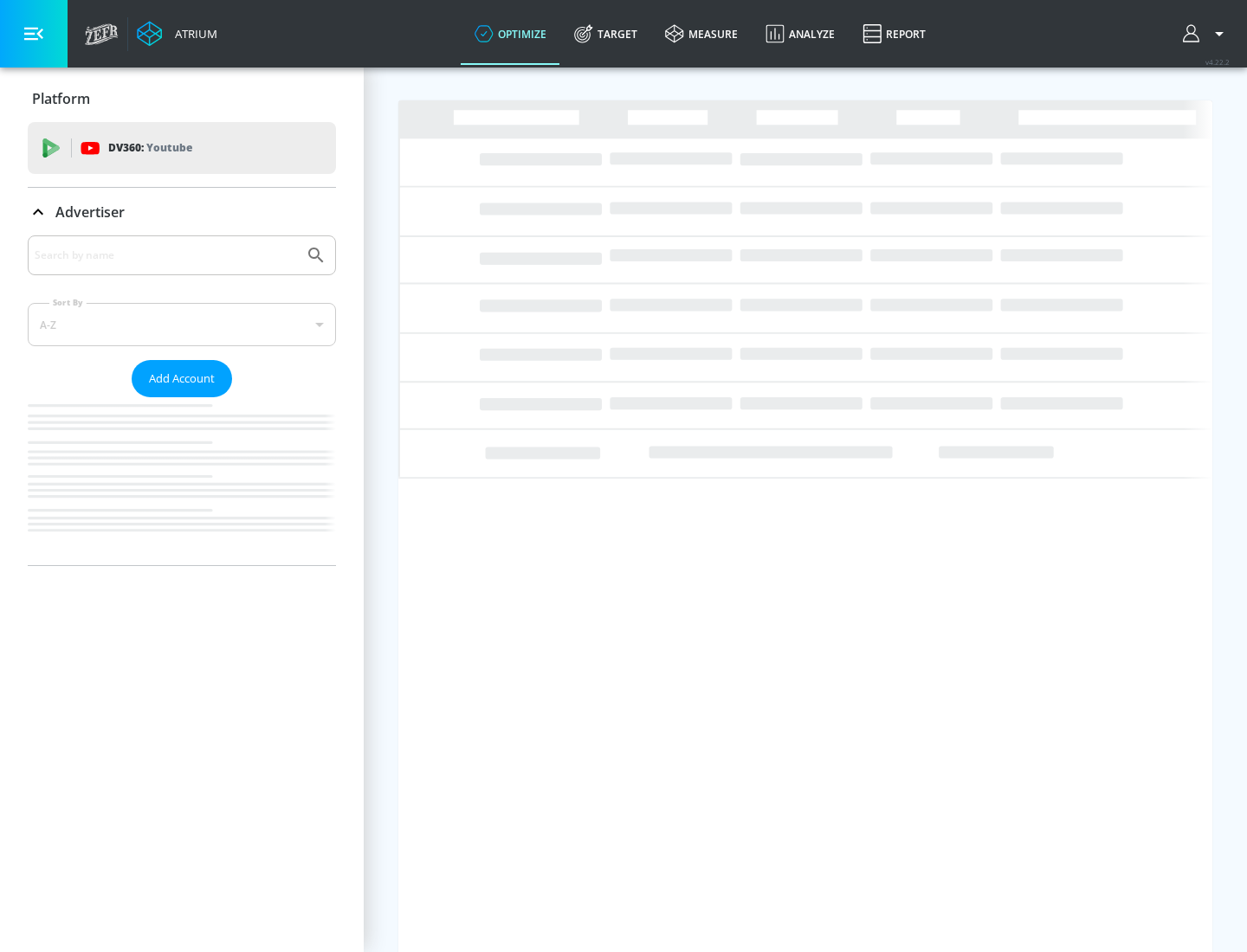  Describe the element at coordinates (182, 324) in the screenshot. I see `div: A-Z` at that location.